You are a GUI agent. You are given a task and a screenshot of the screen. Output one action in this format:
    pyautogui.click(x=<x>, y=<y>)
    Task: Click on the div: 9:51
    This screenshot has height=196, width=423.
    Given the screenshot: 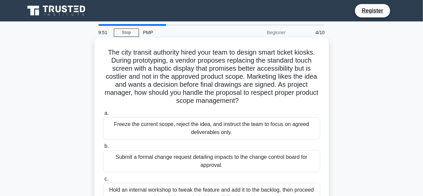 What is the action you would take?
    pyautogui.click(x=104, y=32)
    